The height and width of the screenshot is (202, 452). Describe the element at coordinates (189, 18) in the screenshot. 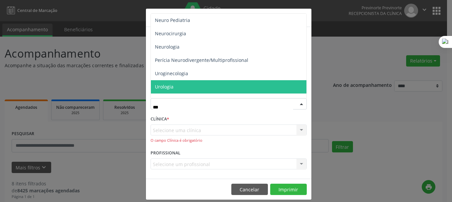

I see `h5: Relatório de agendamentos` at that location.